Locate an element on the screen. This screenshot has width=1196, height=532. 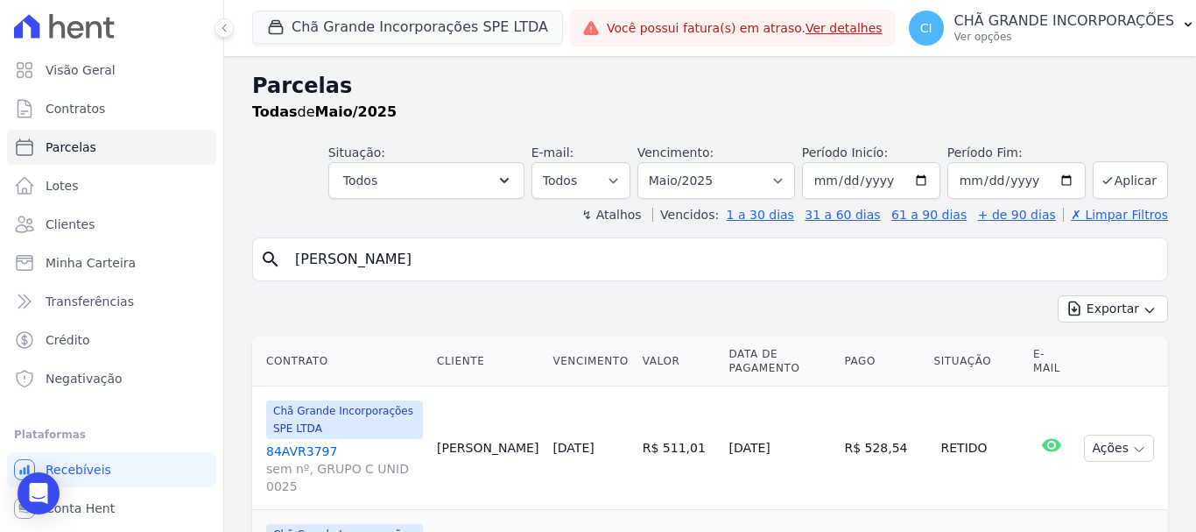
label: Período Fim: is located at coordinates (1017, 152).